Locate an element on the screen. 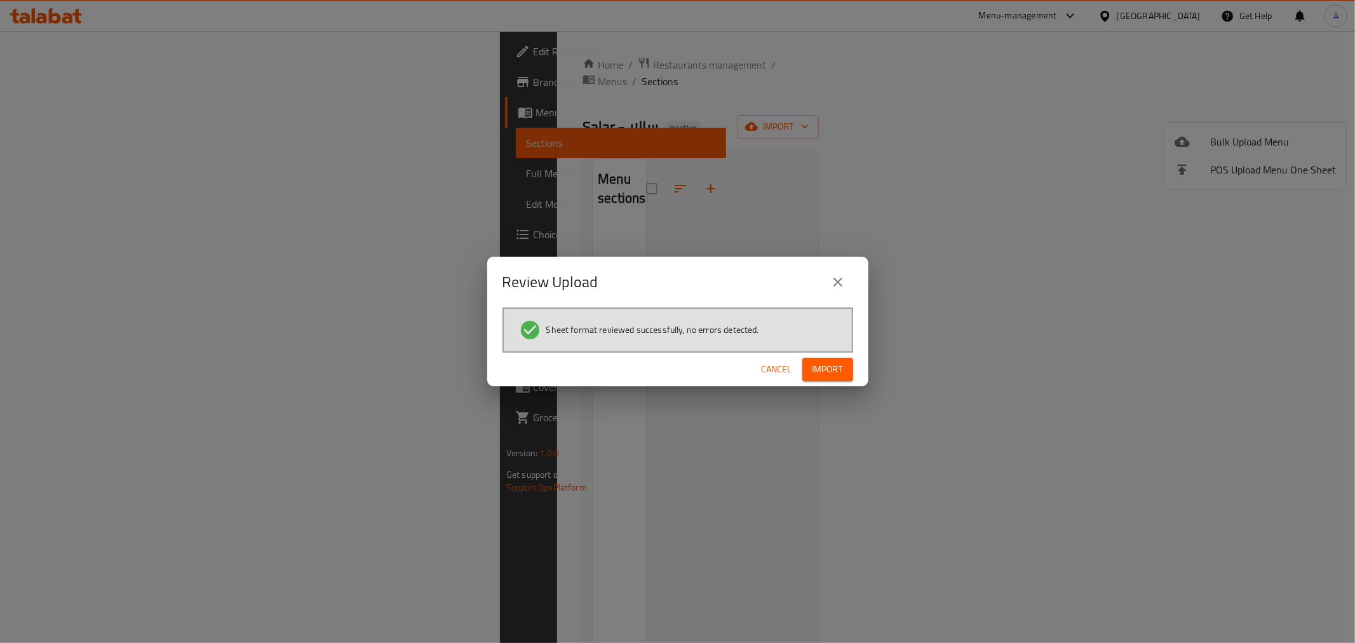  h2: Review Upload is located at coordinates (550, 282).